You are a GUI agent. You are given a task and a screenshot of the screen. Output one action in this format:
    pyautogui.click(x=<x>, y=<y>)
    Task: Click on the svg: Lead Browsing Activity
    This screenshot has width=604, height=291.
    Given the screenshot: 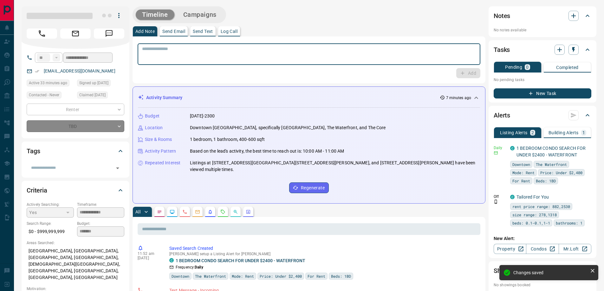 What is the action you would take?
    pyautogui.click(x=172, y=212)
    